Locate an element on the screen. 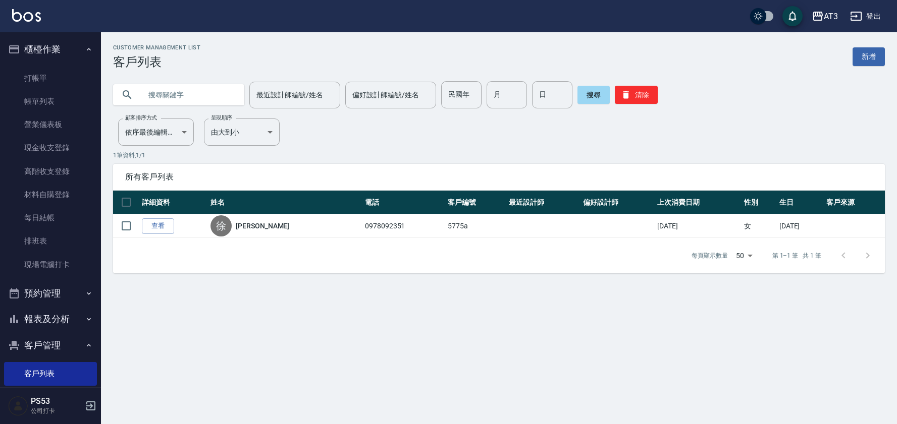 The height and width of the screenshot is (424, 897). label: 呈現順序 is located at coordinates (221, 118).